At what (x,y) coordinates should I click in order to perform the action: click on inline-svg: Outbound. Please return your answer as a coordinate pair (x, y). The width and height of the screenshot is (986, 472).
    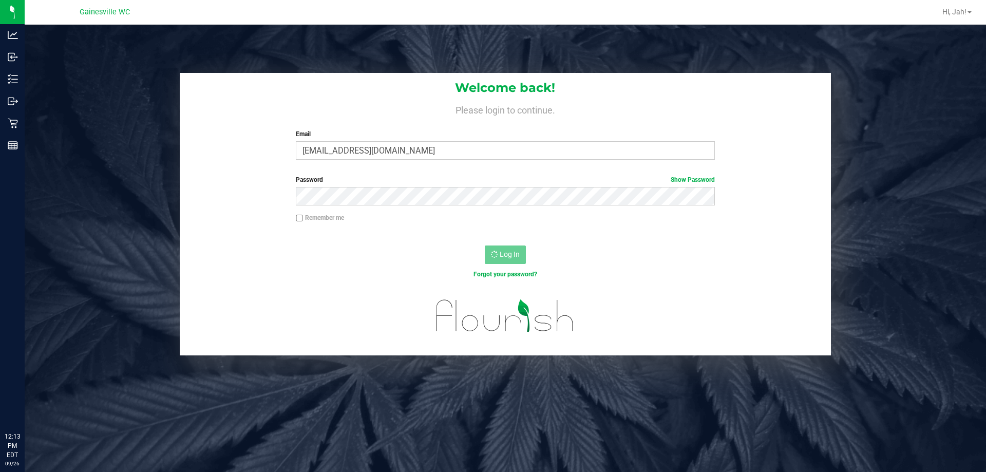
    Looking at the image, I should click on (13, 101).